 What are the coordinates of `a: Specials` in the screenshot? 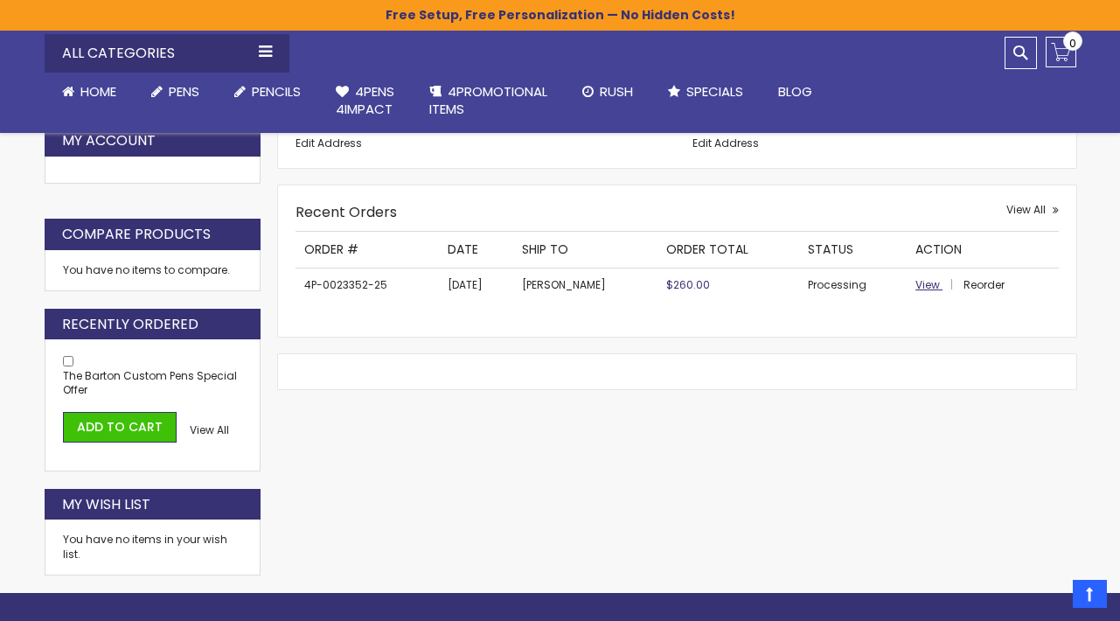 It's located at (705, 92).